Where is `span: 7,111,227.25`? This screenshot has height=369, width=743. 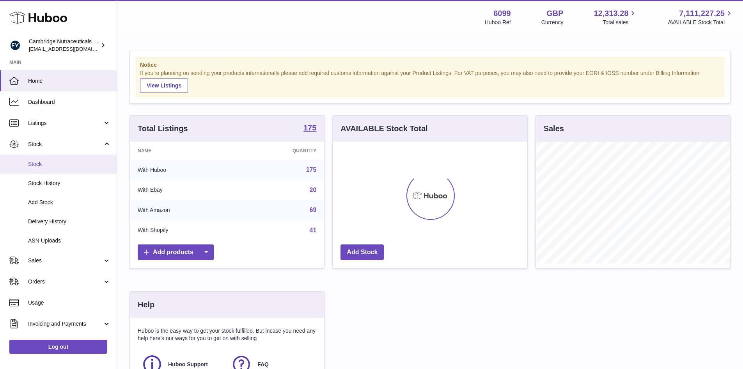
span: 7,111,227.25 is located at coordinates (702, 13).